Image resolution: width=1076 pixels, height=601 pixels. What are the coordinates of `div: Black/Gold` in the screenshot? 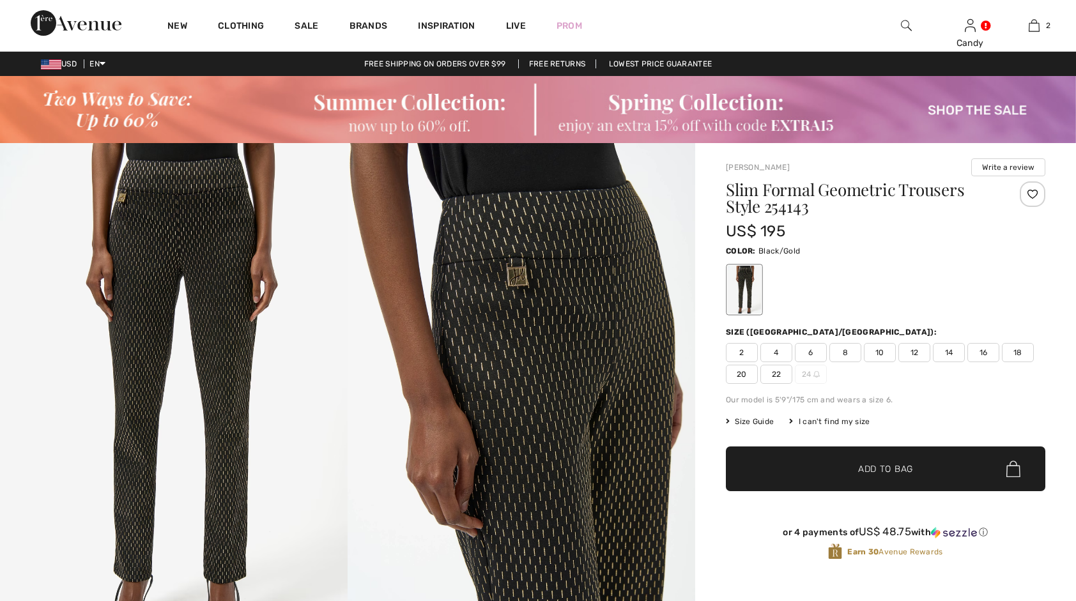 It's located at (744, 289).